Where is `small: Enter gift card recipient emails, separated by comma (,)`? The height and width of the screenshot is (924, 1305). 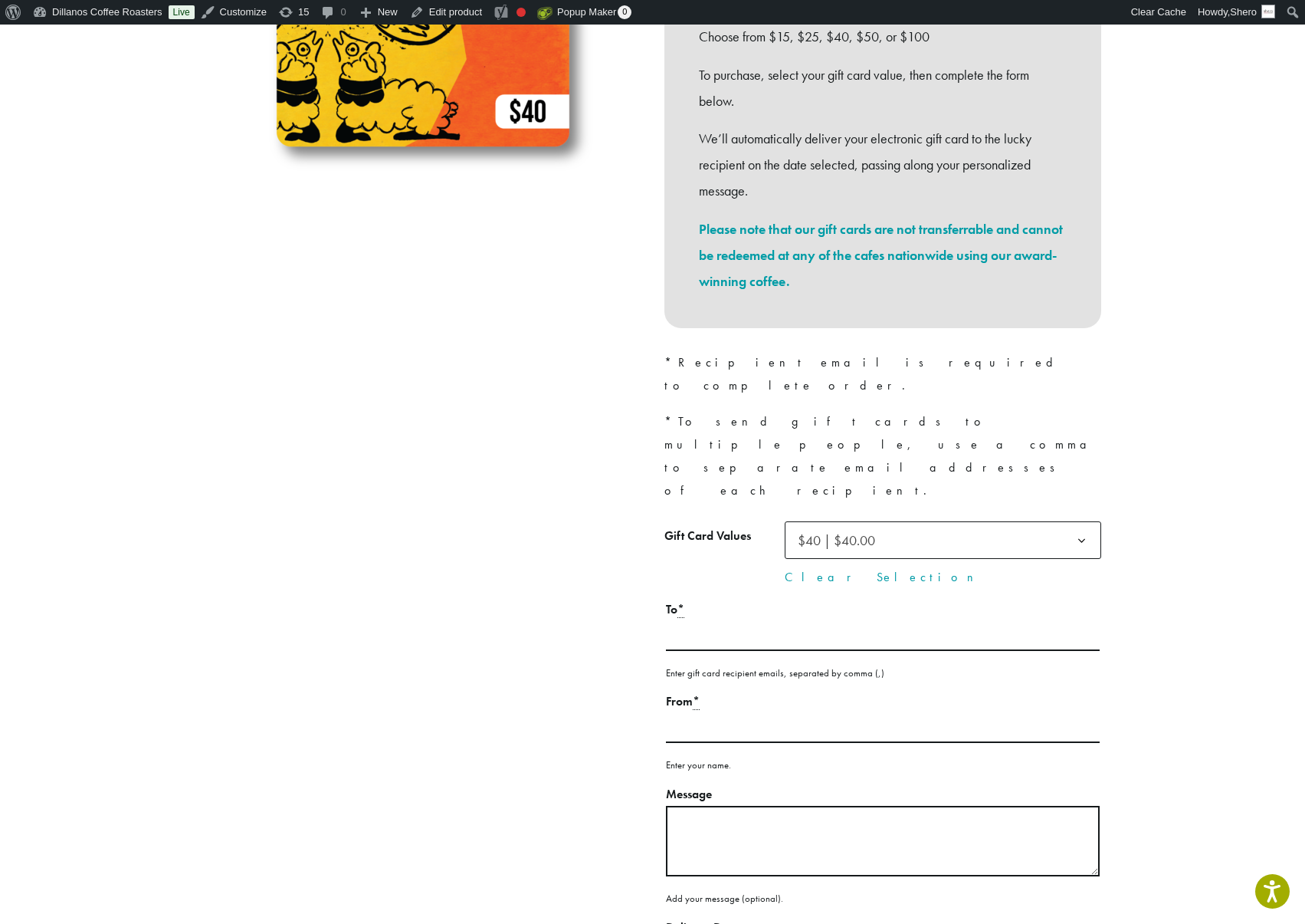 small: Enter gift card recipient emails, separated by comma (,) is located at coordinates (775, 672).